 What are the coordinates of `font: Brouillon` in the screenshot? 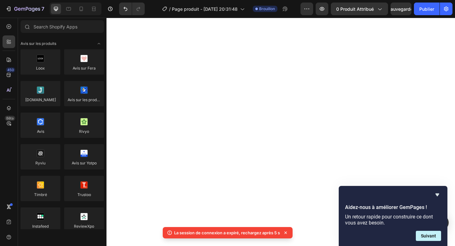 It's located at (267, 9).